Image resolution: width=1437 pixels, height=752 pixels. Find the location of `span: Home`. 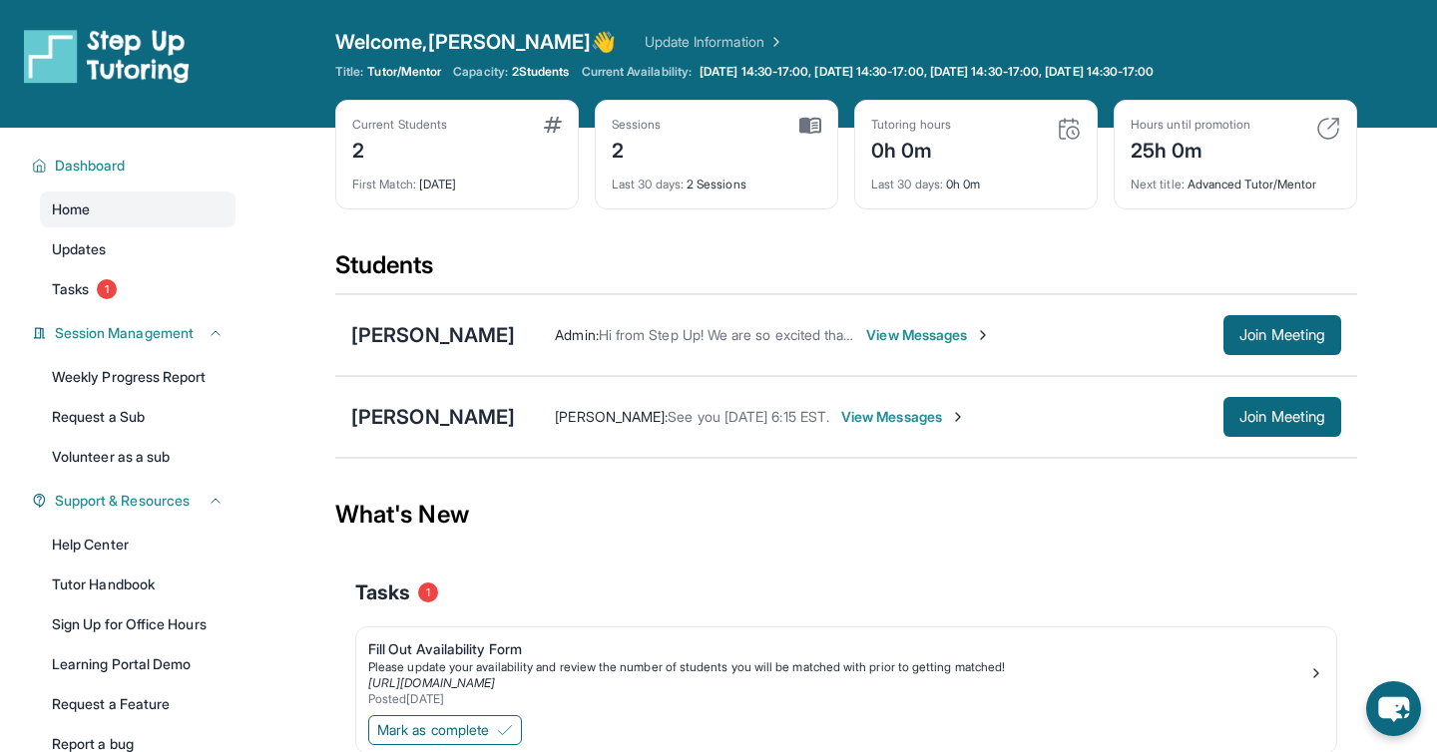

span: Home is located at coordinates (71, 210).